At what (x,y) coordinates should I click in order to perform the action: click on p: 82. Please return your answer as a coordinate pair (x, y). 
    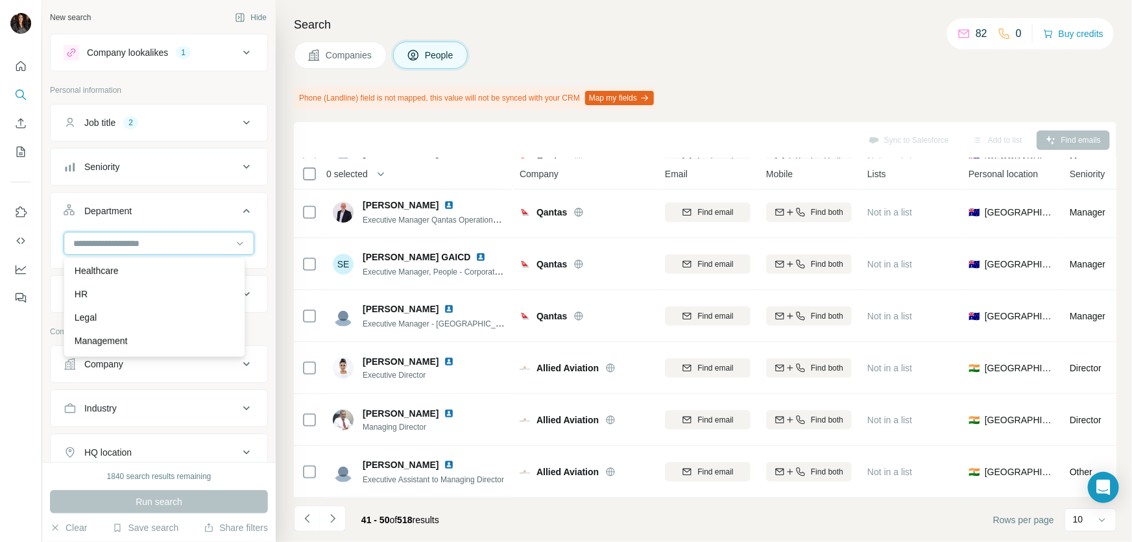
    Looking at the image, I should click on (981, 34).